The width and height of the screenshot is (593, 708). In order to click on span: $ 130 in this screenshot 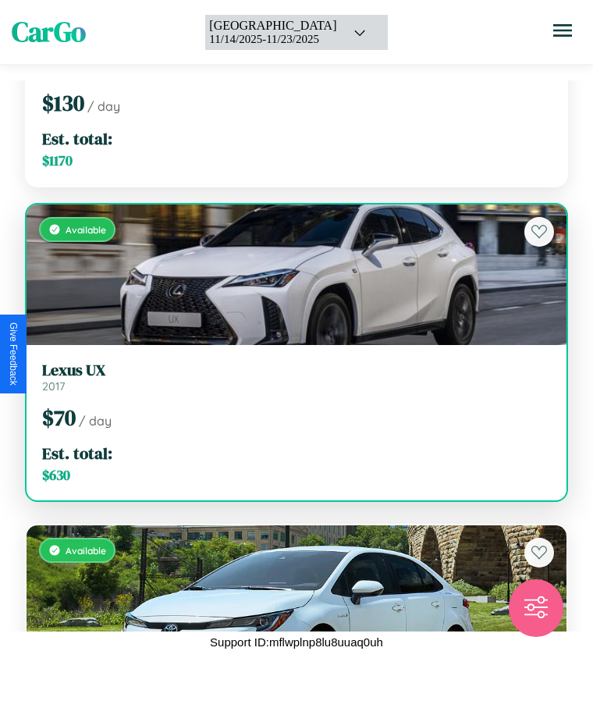, I will do `click(63, 103)`.